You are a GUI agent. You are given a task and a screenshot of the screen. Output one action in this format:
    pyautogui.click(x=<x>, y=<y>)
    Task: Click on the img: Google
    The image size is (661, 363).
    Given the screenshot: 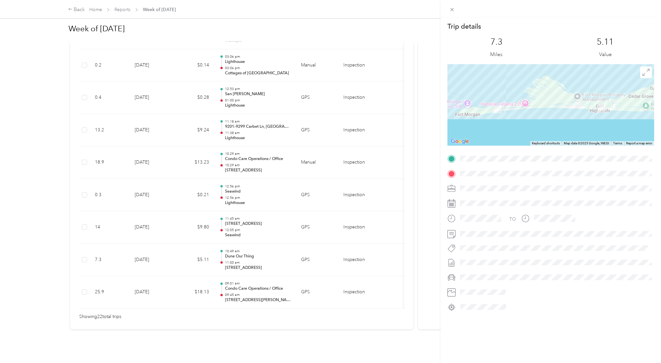 What is the action you would take?
    pyautogui.click(x=460, y=142)
    